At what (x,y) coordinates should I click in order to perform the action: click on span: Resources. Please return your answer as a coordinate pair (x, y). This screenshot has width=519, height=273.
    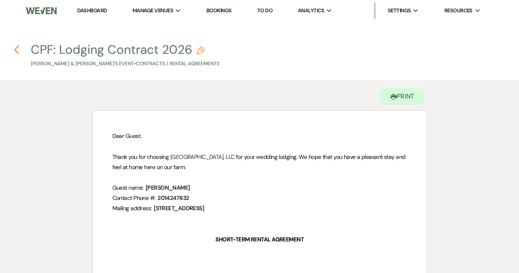
    Looking at the image, I should click on (458, 11).